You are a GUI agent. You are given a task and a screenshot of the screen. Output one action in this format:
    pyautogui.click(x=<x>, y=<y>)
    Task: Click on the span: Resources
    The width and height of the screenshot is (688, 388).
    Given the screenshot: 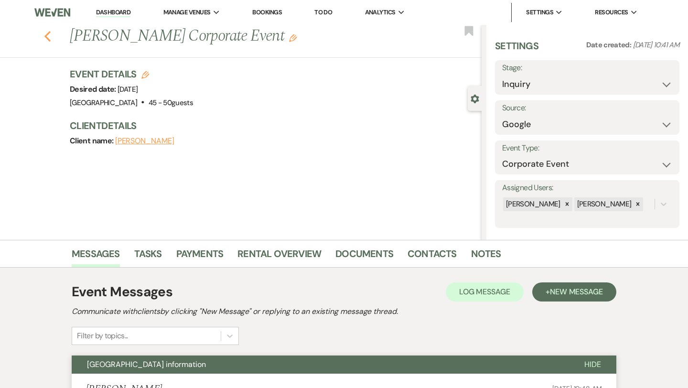 What is the action you would take?
    pyautogui.click(x=611, y=12)
    